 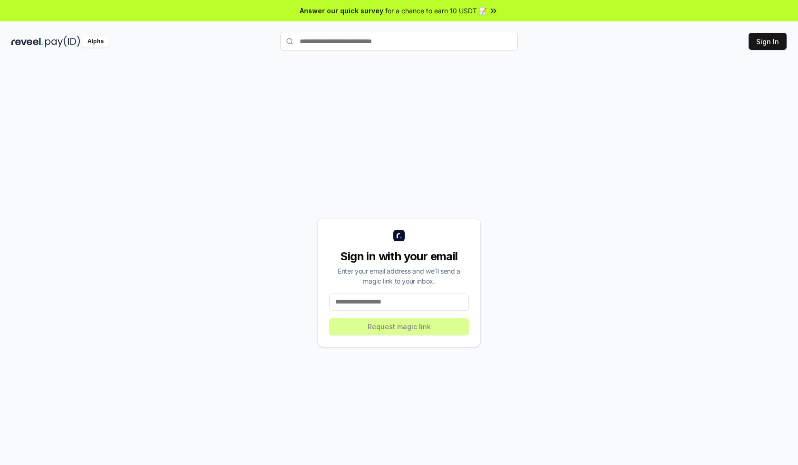 I want to click on span: for a chance to earn 10 USDT 📝, so click(x=436, y=10).